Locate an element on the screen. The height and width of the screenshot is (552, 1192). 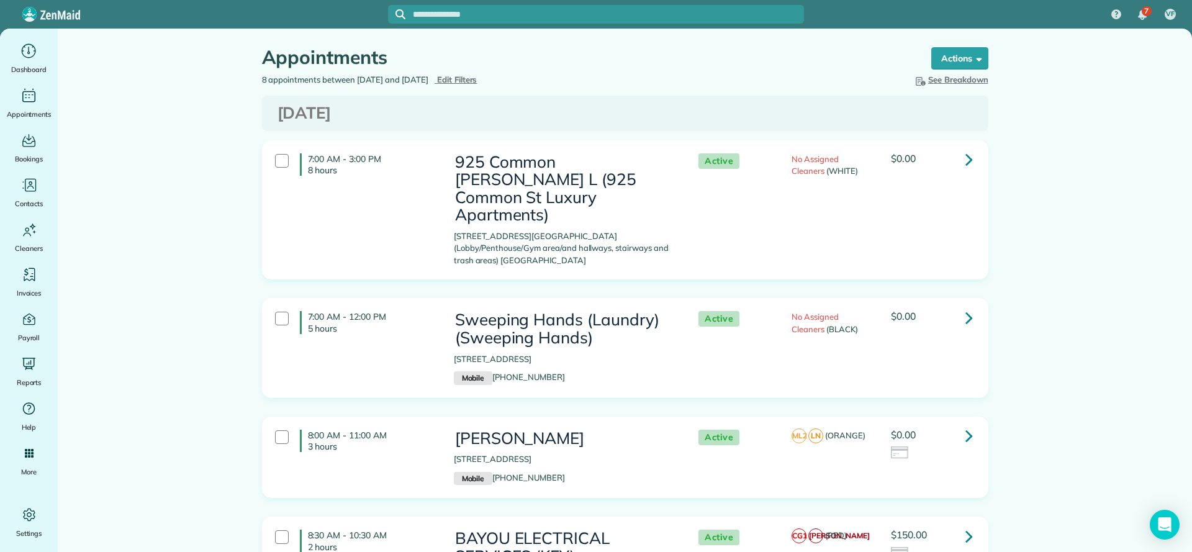
a: Dashboard is located at coordinates (29, 58).